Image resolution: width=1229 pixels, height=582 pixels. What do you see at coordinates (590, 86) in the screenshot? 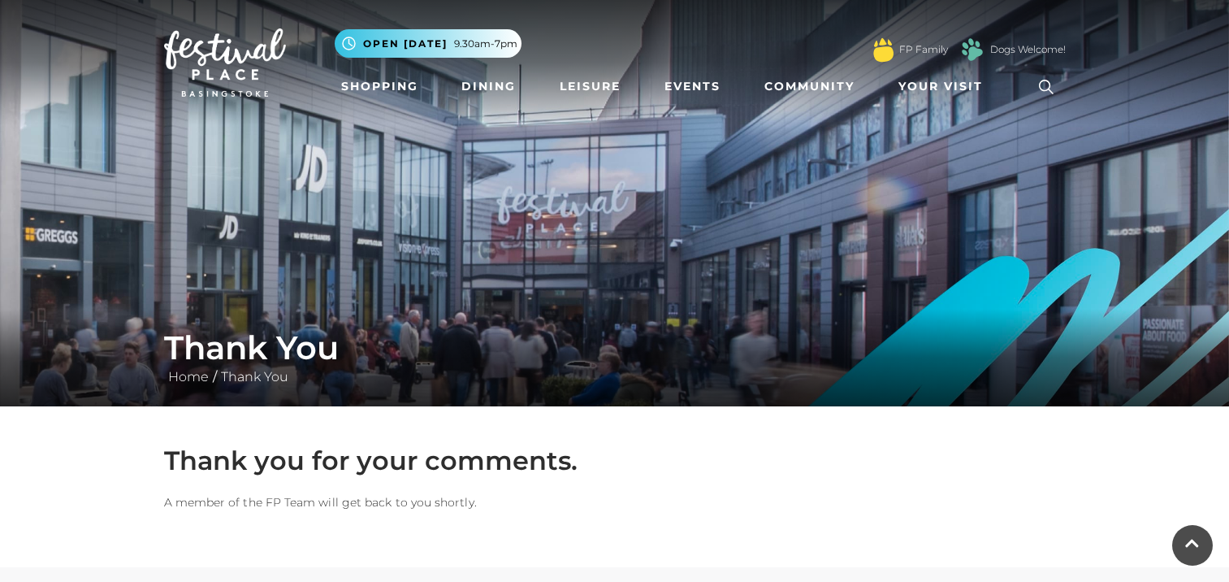
I see `a: Leisure` at bounding box center [590, 86].